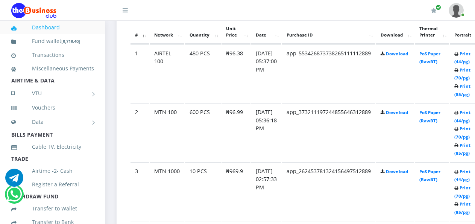  I want to click on td: 600 PCS, so click(203, 132).